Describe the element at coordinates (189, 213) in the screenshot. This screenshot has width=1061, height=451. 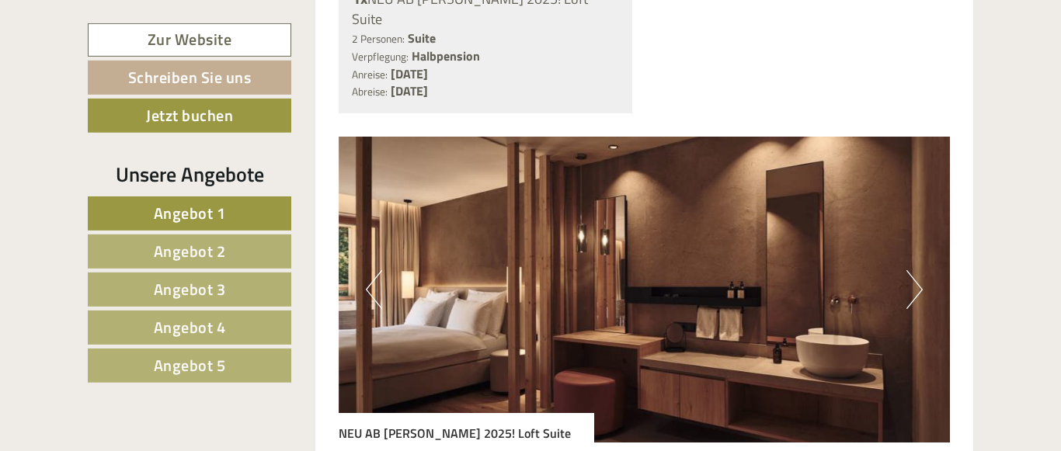
I see `span: Angebot 1` at that location.